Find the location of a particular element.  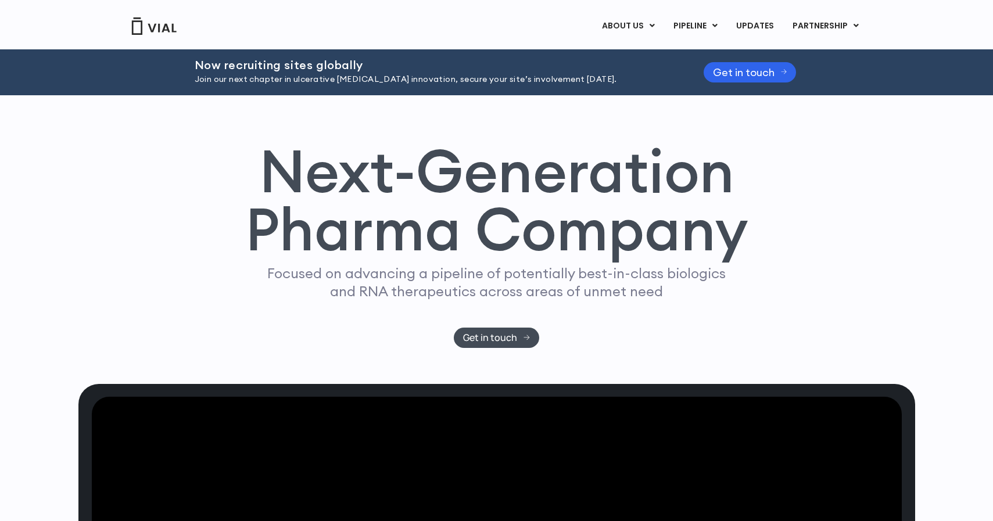

h1: Next-Generation Pharma Company is located at coordinates (497, 200).